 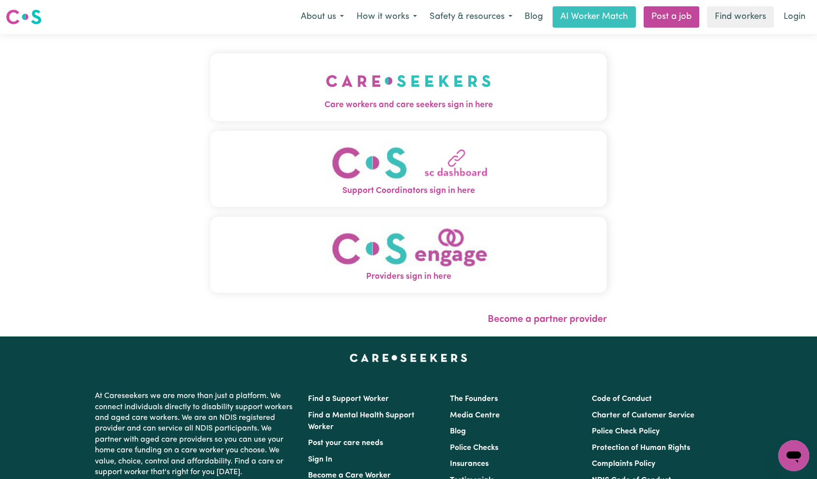 I want to click on button: Care workers and care seekers sign in here, so click(x=409, y=87).